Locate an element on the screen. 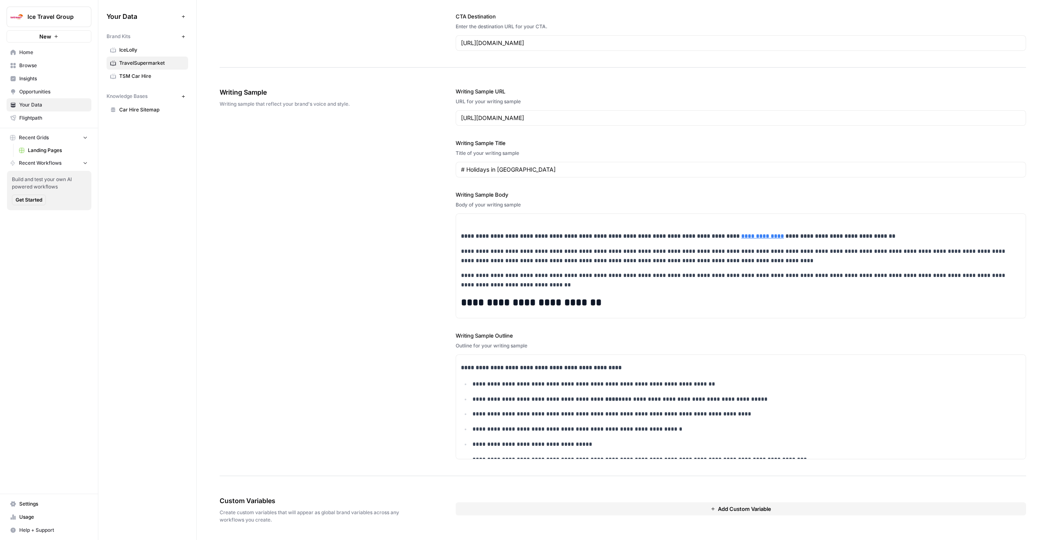 The width and height of the screenshot is (1049, 540). label: Writing Sample Body is located at coordinates (741, 195).